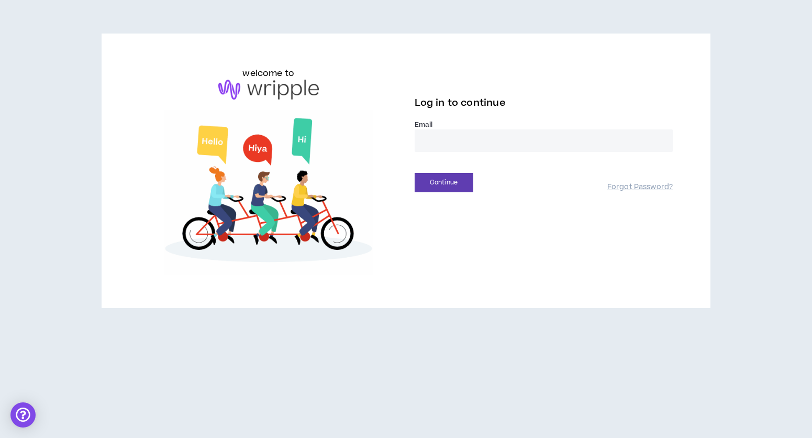 Image resolution: width=812 pixels, height=438 pixels. Describe the element at coordinates (544, 125) in the screenshot. I see `label: Email` at that location.